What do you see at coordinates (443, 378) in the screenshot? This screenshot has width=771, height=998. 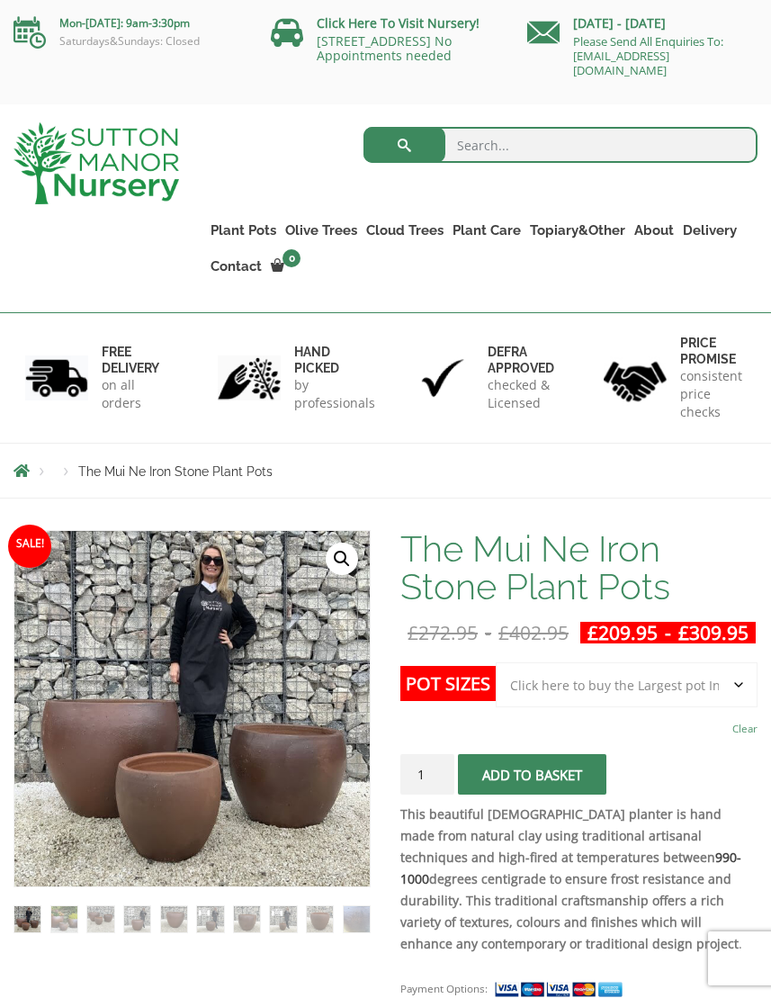 I see `img: 3.jpg` at bounding box center [443, 378].